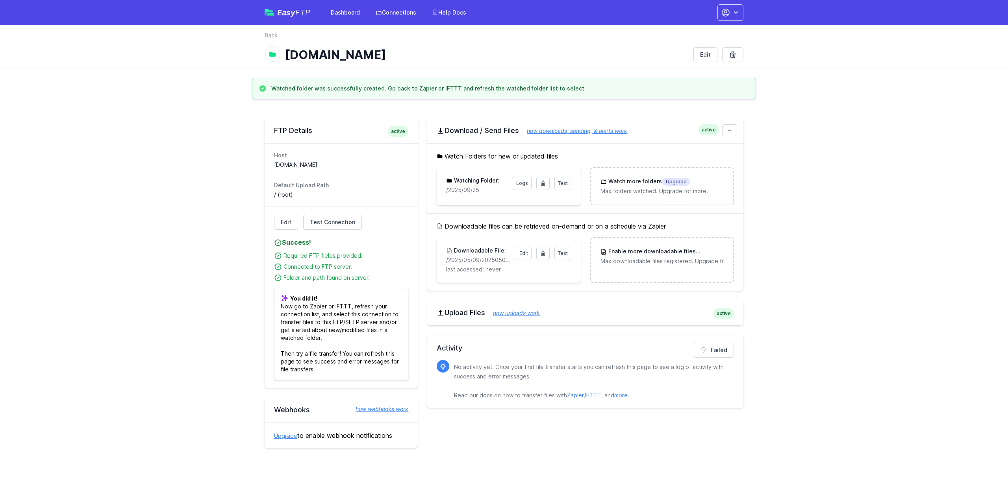  I want to click on p: Max folders watched. Upgrade for more., so click(662, 191).